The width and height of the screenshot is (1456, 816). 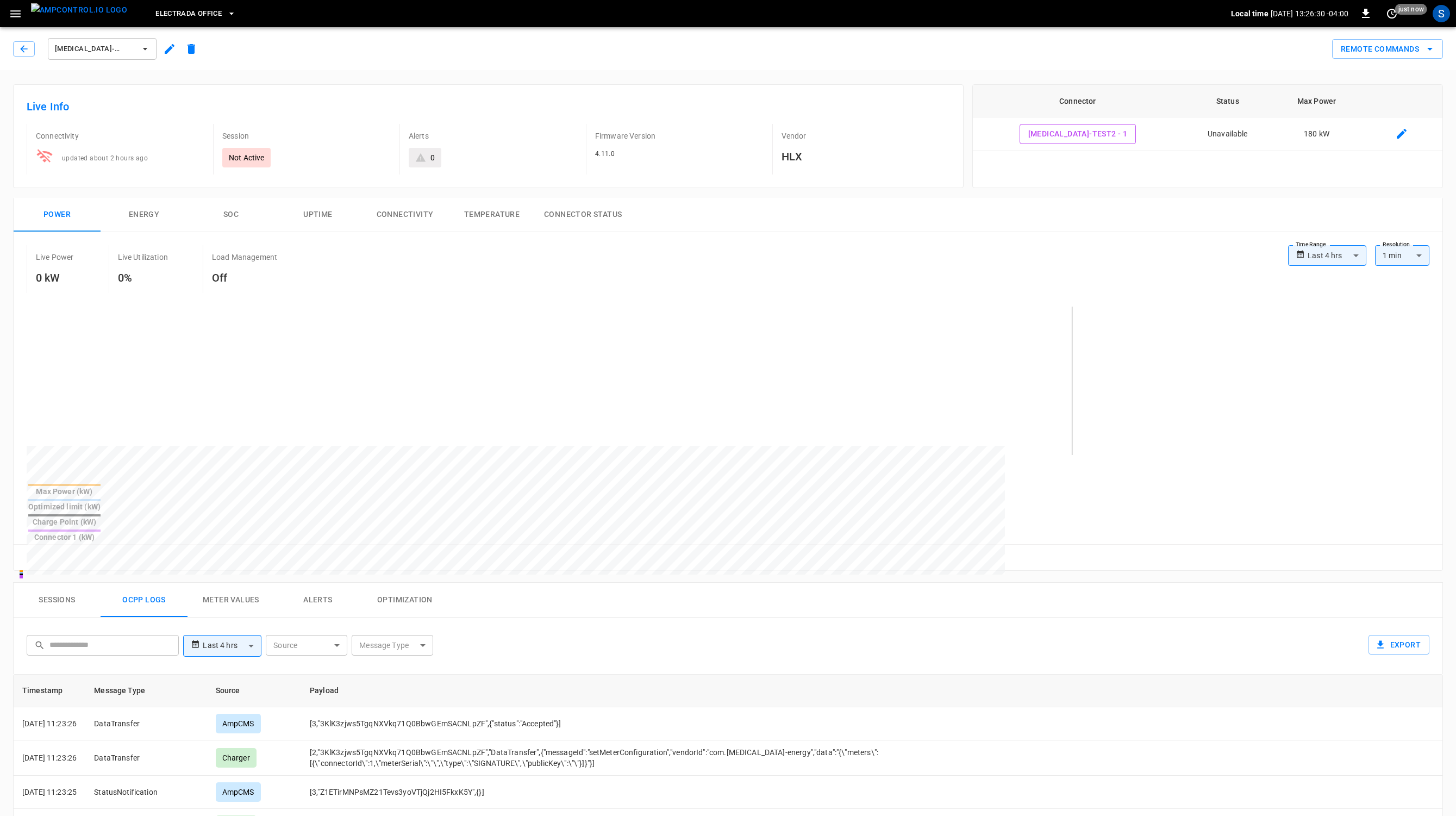 What do you see at coordinates (318, 214) in the screenshot?
I see `button: Uptime` at bounding box center [318, 214].